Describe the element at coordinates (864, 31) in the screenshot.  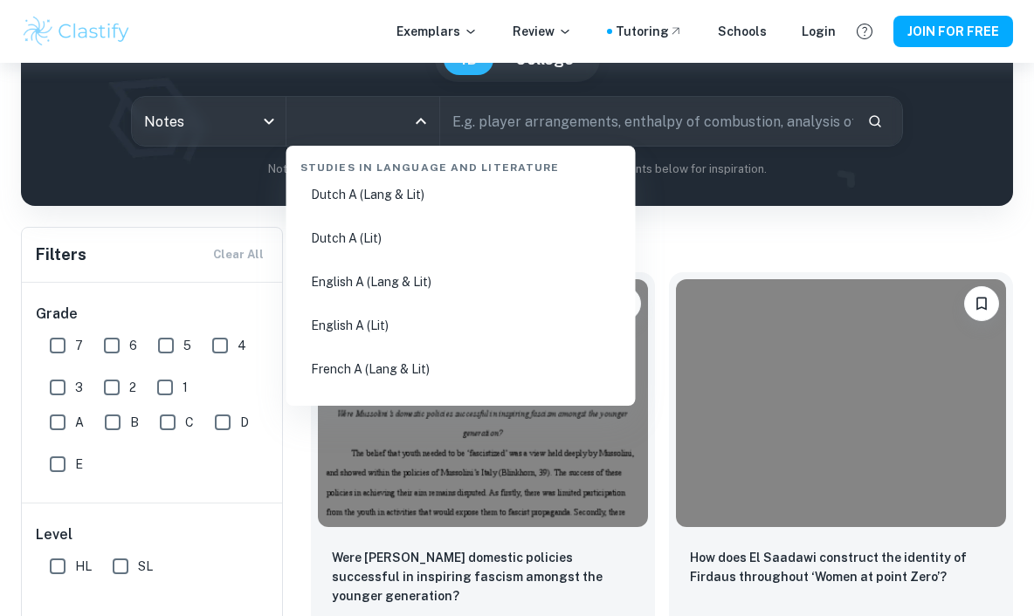
I see `button: Help and Feedback` at that location.